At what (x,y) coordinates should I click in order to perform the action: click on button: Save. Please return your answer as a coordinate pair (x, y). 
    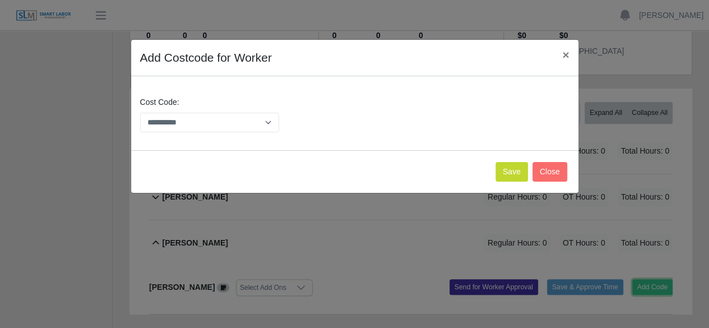
    Looking at the image, I should click on (512, 172).